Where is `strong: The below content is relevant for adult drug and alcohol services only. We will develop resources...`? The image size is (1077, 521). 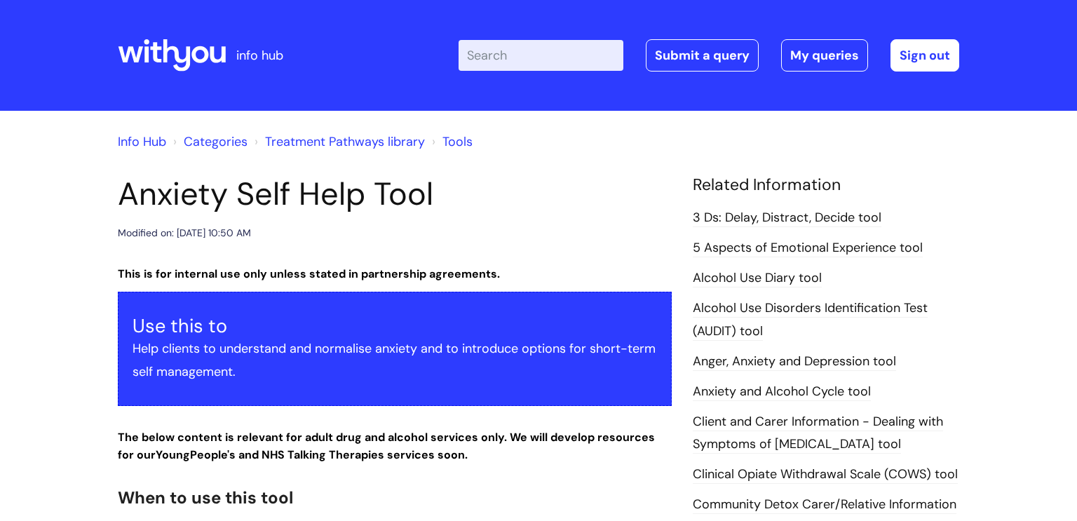
strong: The below content is relevant for adult drug and alcohol services only. We will develop resources... is located at coordinates (386, 446).